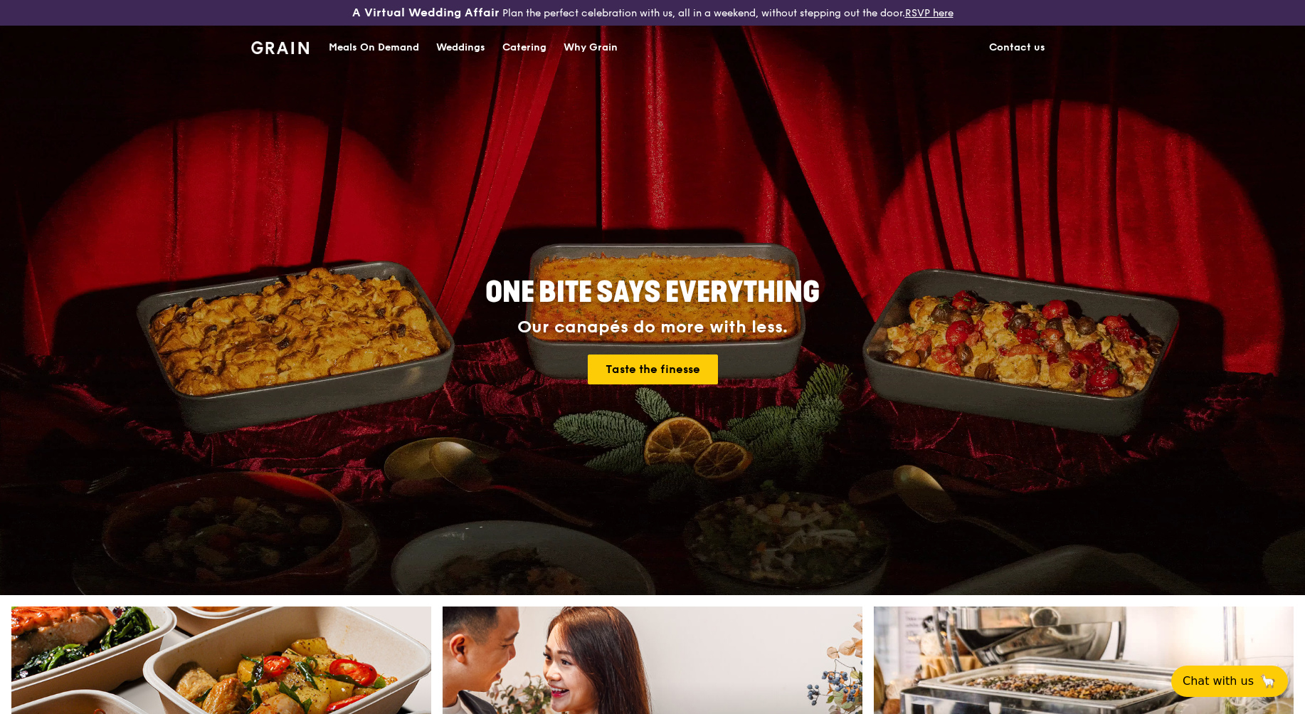 The width and height of the screenshot is (1305, 714). Describe the element at coordinates (1218, 681) in the screenshot. I see `span: Chat with us` at that location.